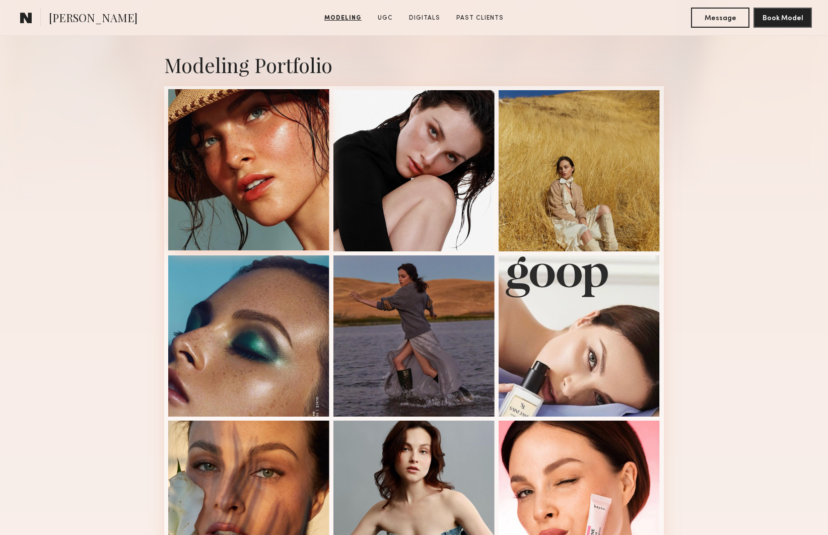  I want to click on button: Message, so click(720, 18).